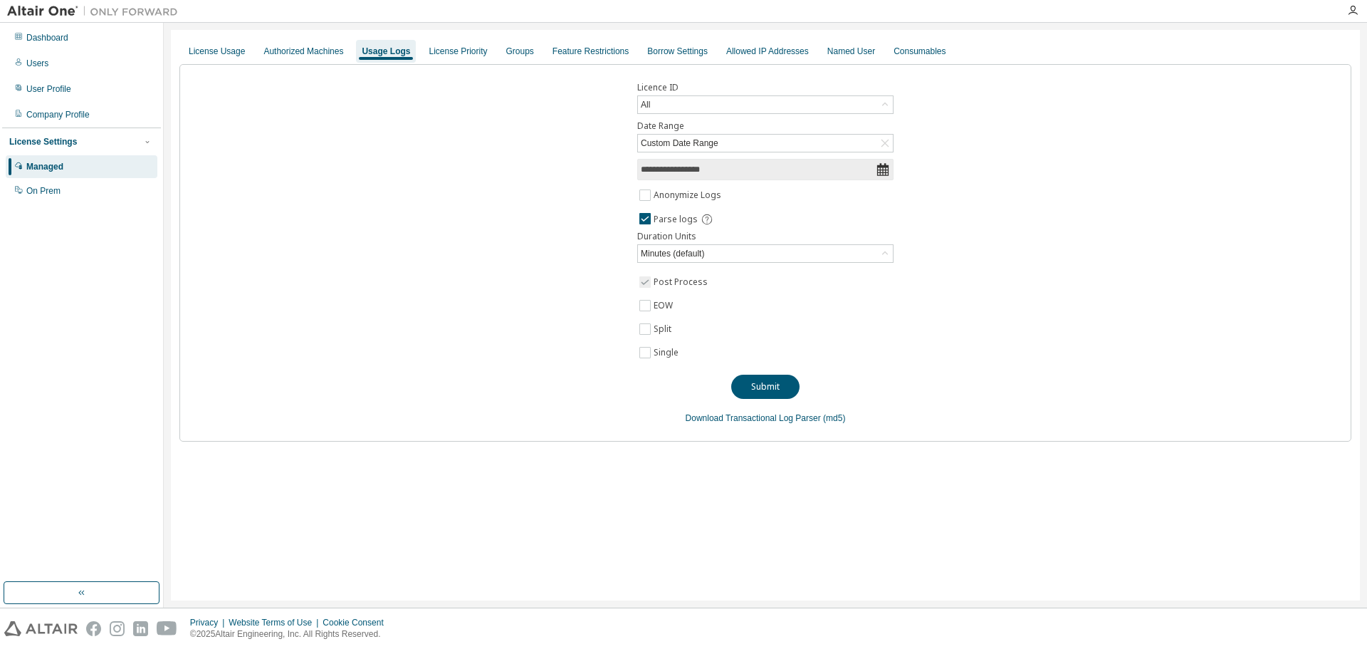  Describe the element at coordinates (765, 126) in the screenshot. I see `label: Date Range` at that location.